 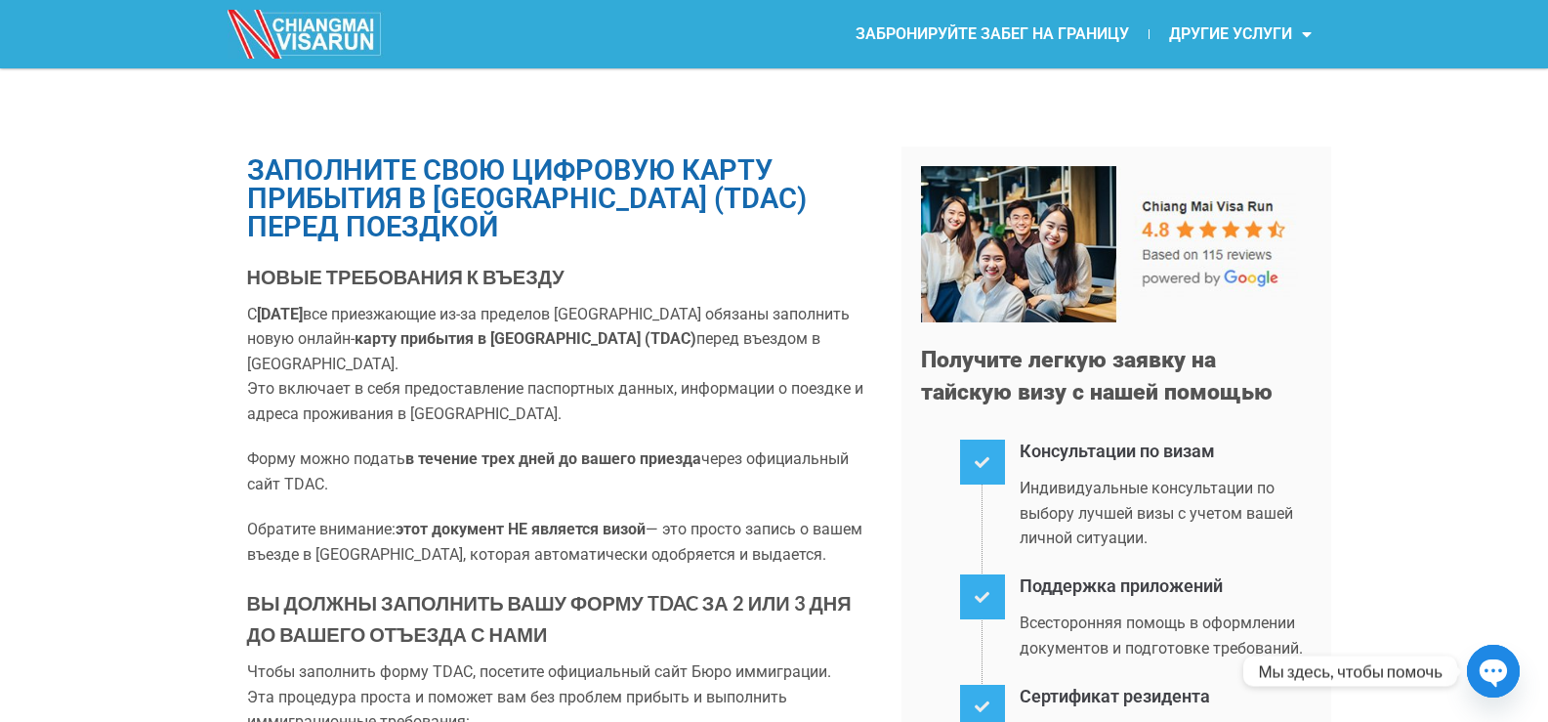 What do you see at coordinates (548, 471) in the screenshot?
I see `font: через официальный сайт TDAC.` at bounding box center [548, 471].